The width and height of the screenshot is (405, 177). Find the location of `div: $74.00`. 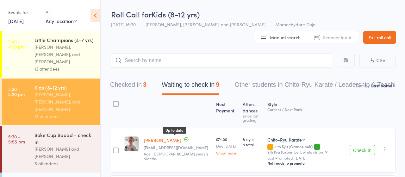

div: $74.00 is located at coordinates (227, 146).